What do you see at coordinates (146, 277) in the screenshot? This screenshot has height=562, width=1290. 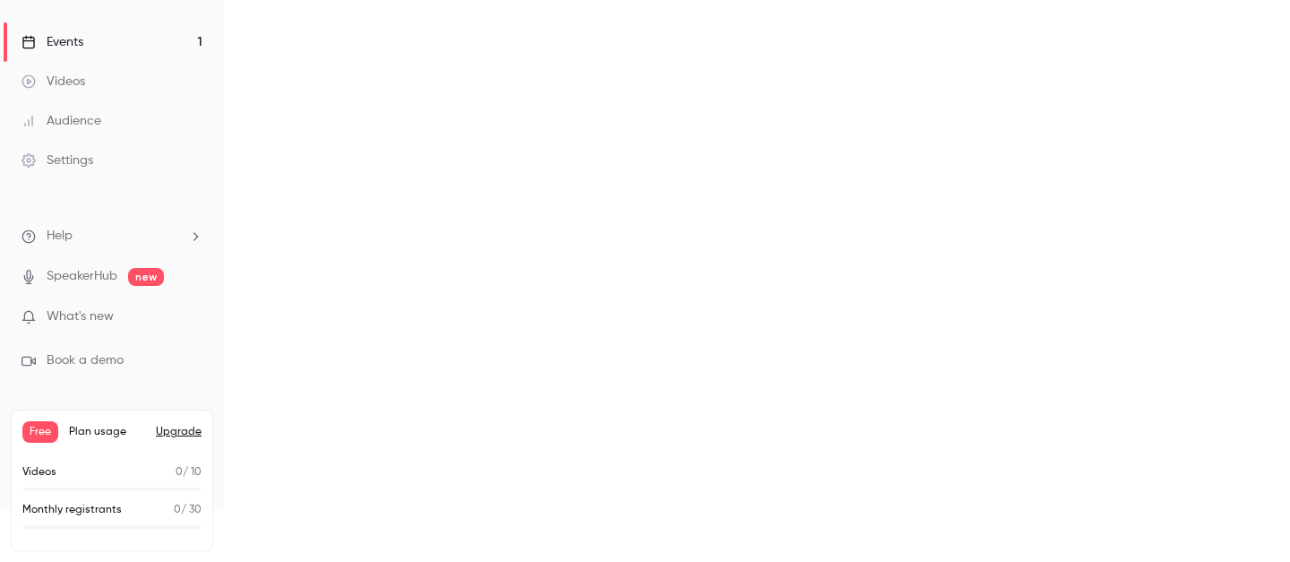 I see `span: new` at bounding box center [146, 277].